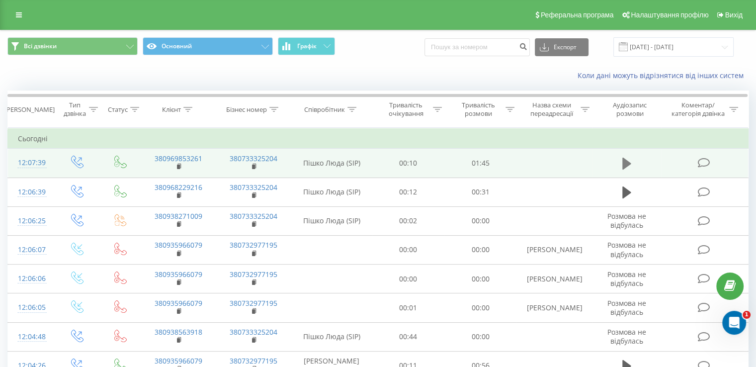 This screenshot has height=367, width=756. Describe the element at coordinates (408, 192) in the screenshot. I see `td: 00:12` at that location.